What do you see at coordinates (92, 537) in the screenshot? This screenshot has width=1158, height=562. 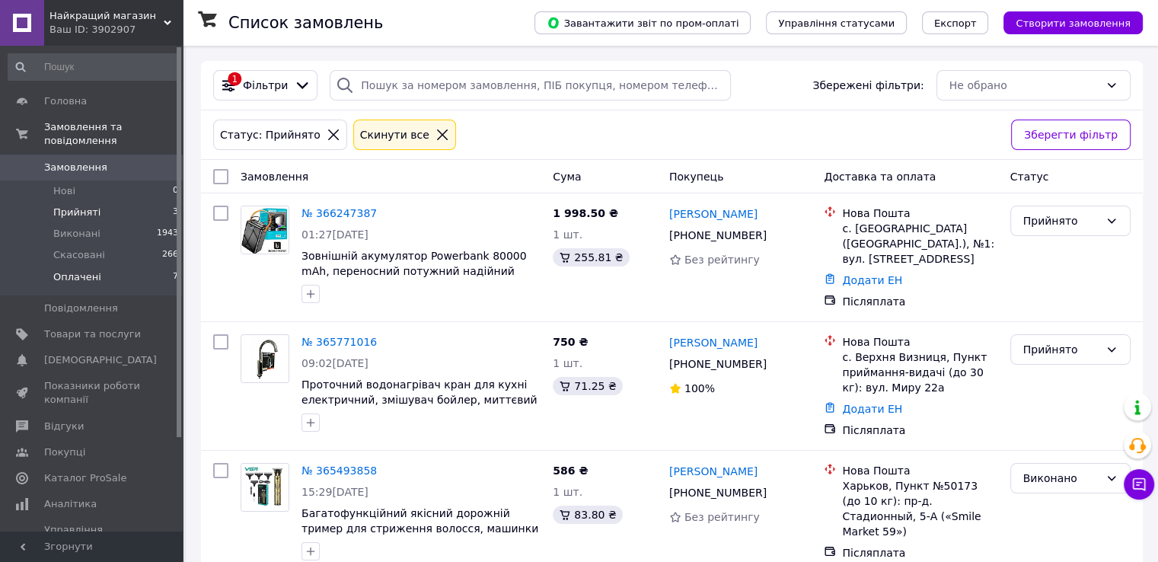 I see `span: Управління сайтом` at bounding box center [92, 537].